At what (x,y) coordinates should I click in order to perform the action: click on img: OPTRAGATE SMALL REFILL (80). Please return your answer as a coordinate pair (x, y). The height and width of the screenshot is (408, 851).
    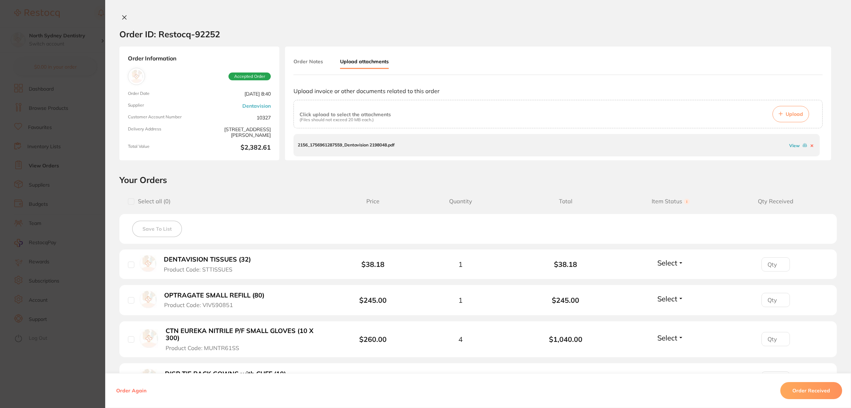
    Looking at the image, I should click on (148, 299).